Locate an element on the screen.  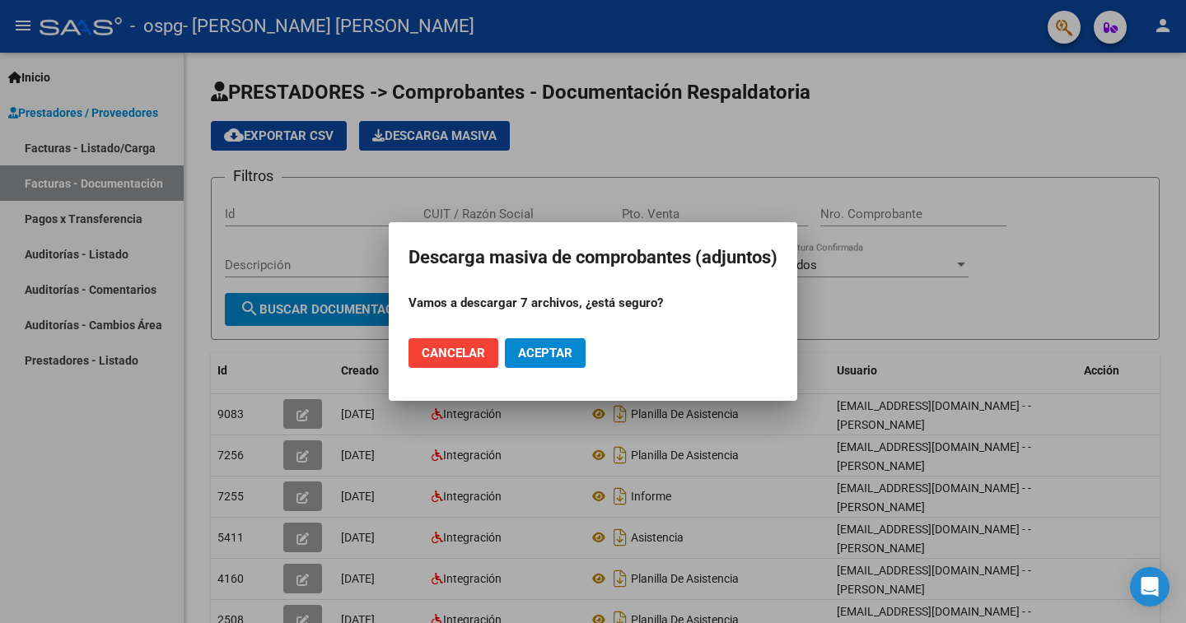
div: Open Intercom Messenger is located at coordinates (1150, 587).